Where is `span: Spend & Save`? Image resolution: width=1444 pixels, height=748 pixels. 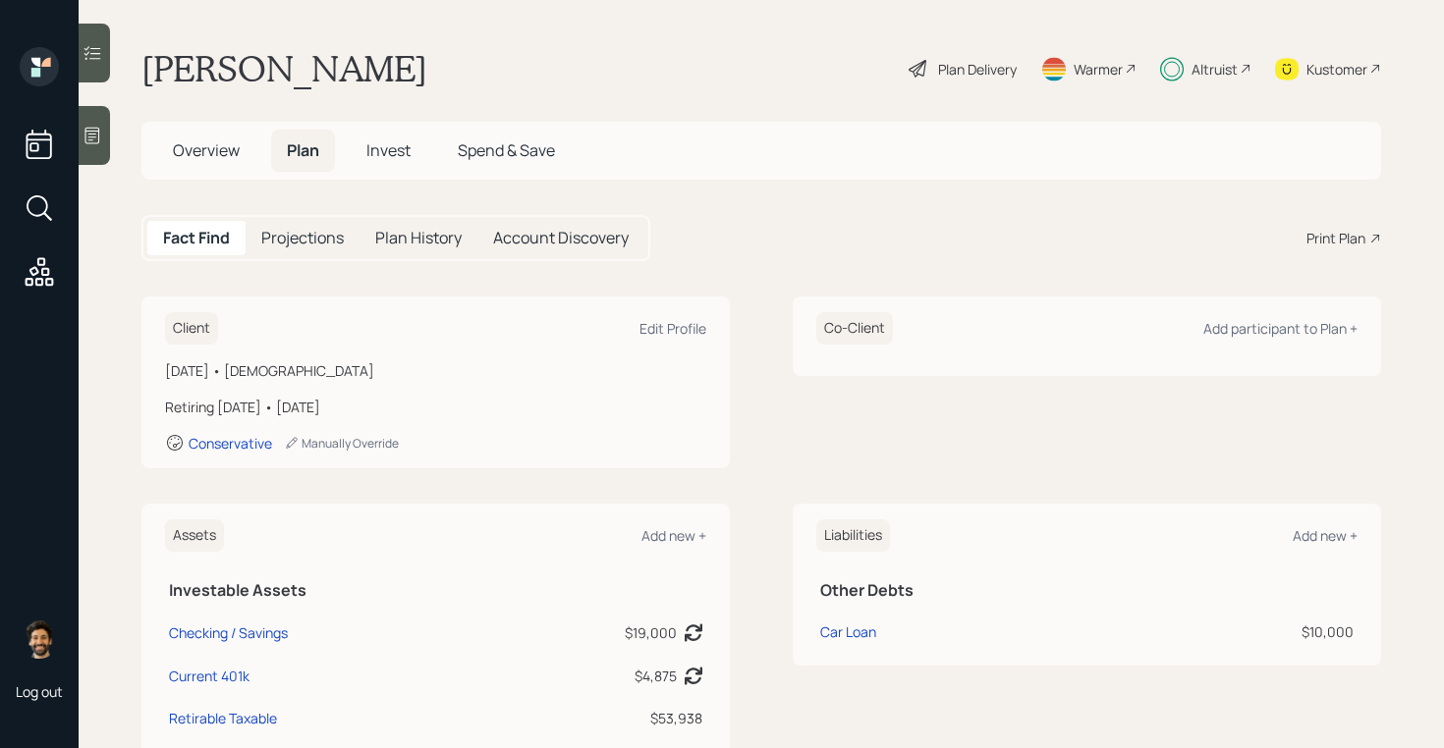 span: Spend & Save is located at coordinates (506, 150).